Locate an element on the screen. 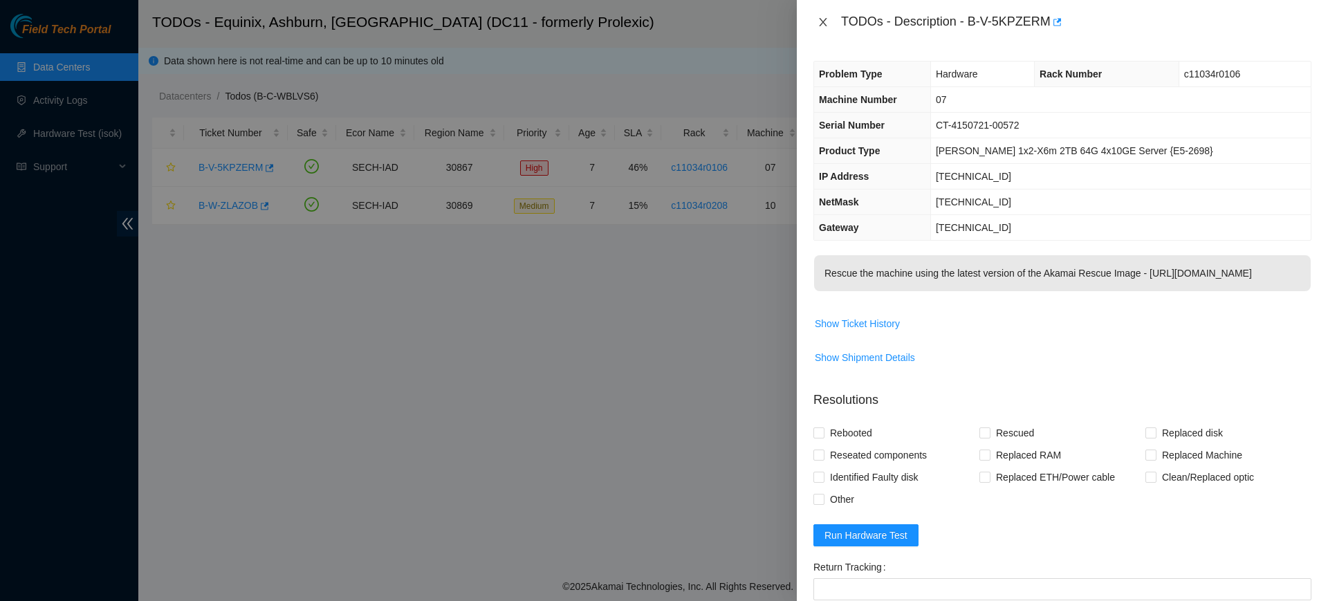 Image resolution: width=1328 pixels, height=601 pixels. span: close is located at coordinates (823, 22).